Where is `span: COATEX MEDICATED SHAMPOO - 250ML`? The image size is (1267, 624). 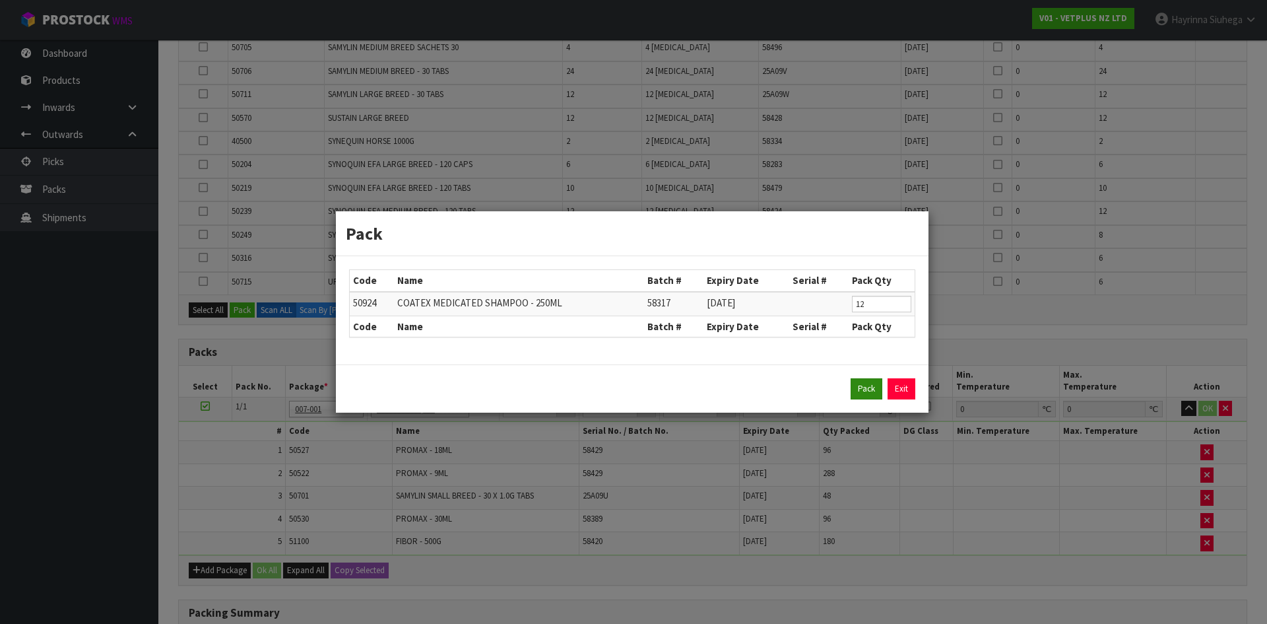
span: COATEX MEDICATED SHAMPOO - 250ML is located at coordinates (480, 302).